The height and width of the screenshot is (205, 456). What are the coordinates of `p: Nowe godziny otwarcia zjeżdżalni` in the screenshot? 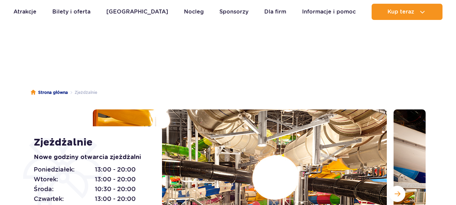 It's located at (90, 157).